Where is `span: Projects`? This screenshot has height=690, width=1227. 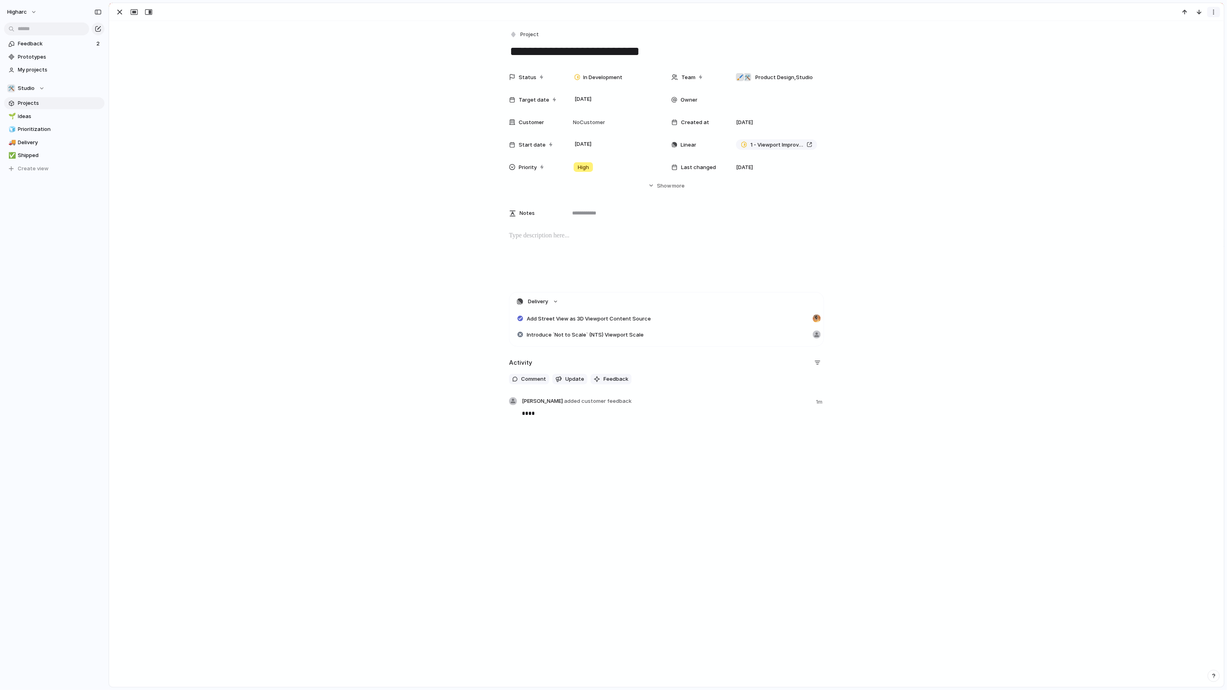
span: Projects is located at coordinates (60, 103).